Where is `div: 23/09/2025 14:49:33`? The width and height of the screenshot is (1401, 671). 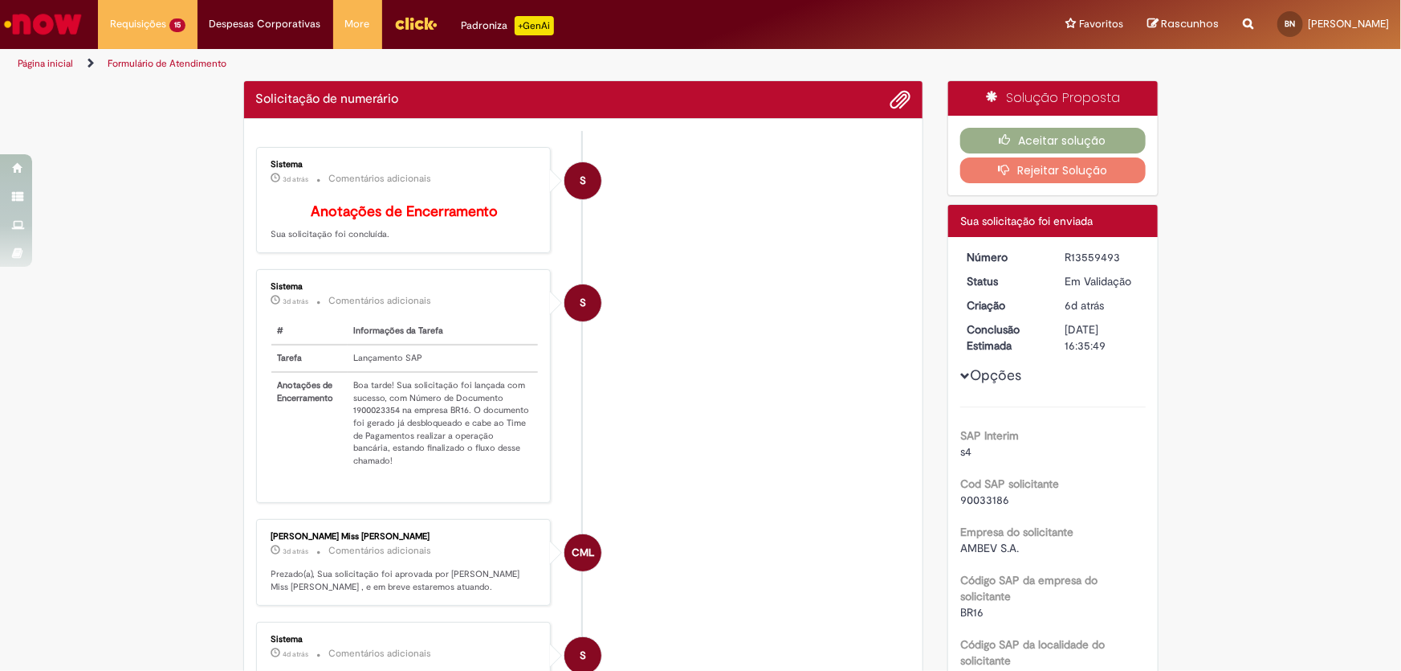 div: 23/09/2025 14:49:33 is located at coordinates (1103, 305).